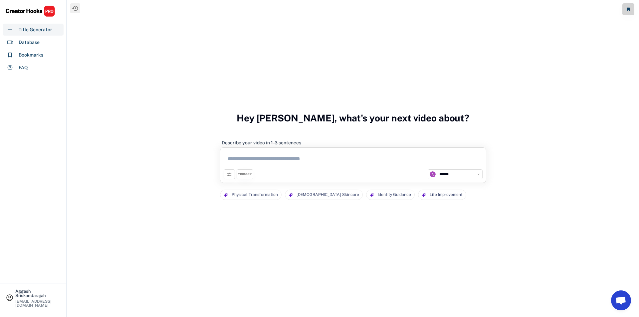 This screenshot has height=317, width=639. Describe the element at coordinates (395, 195) in the screenshot. I see `div: Identity Guidance` at that location.